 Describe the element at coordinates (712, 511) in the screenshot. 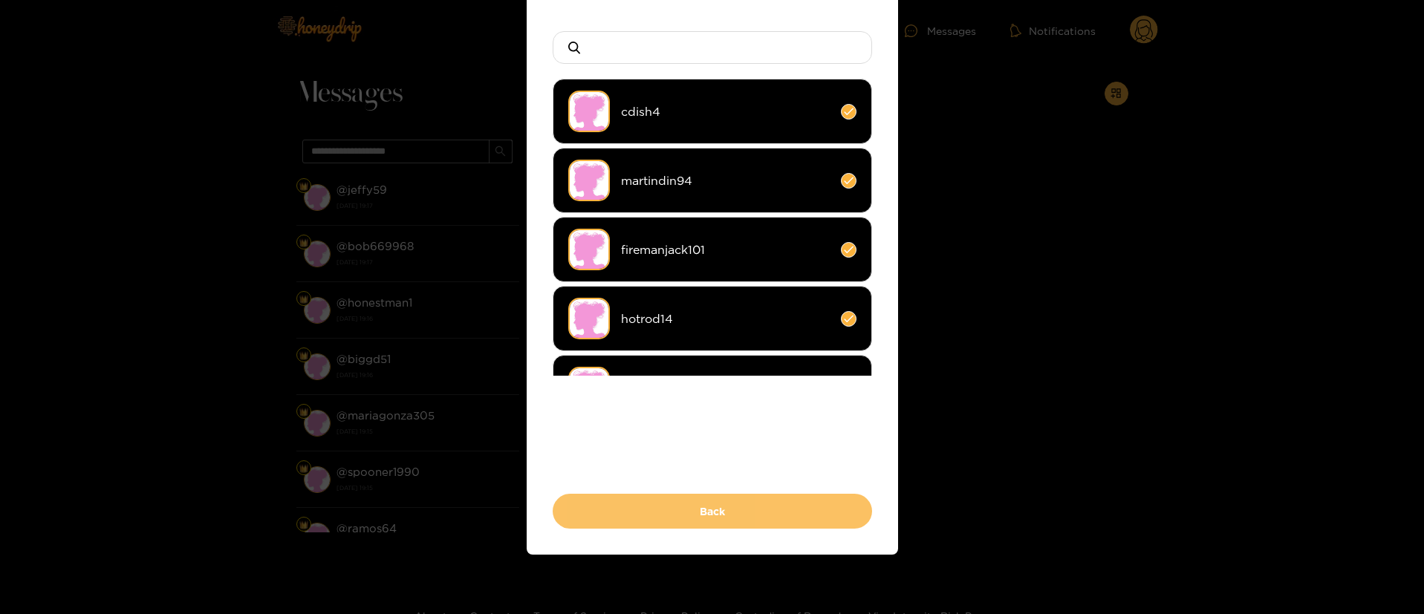

I see `button: Back` at that location.